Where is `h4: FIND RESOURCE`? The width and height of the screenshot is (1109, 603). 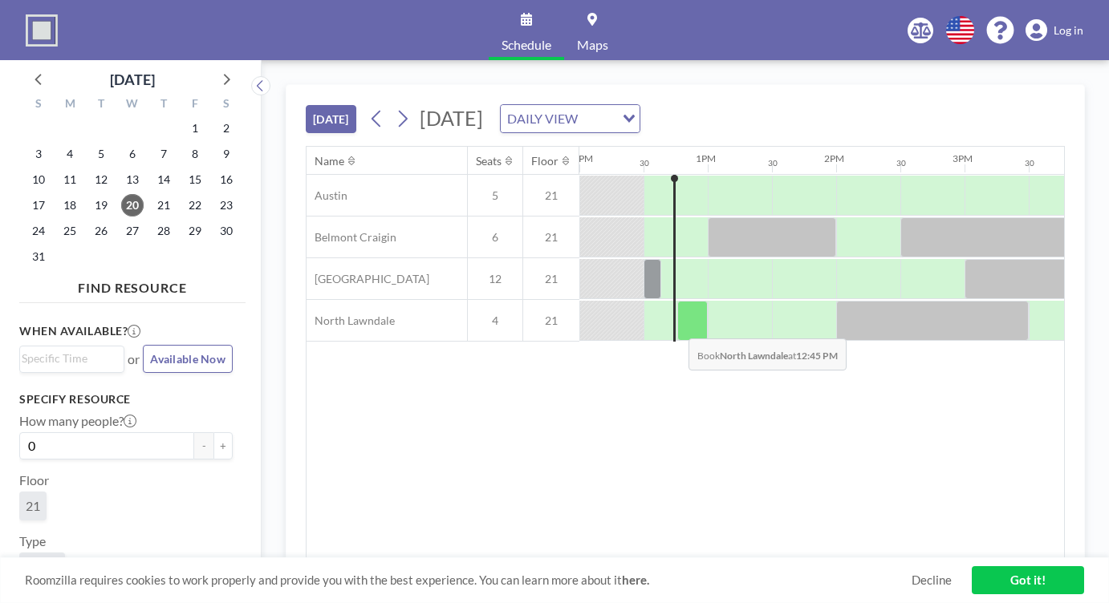
h4: FIND RESOURCE is located at coordinates (132, 285).